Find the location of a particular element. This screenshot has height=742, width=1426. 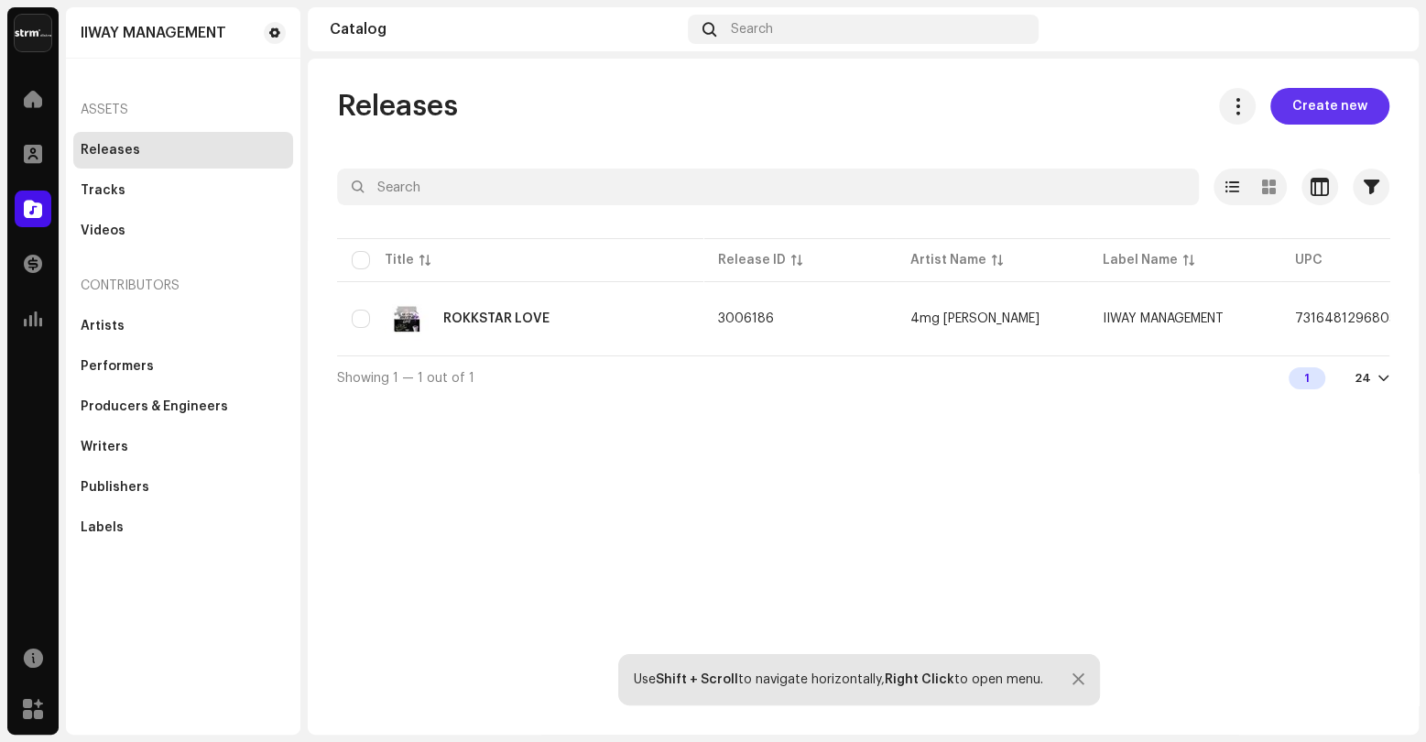

div: Releases is located at coordinates (110, 150).